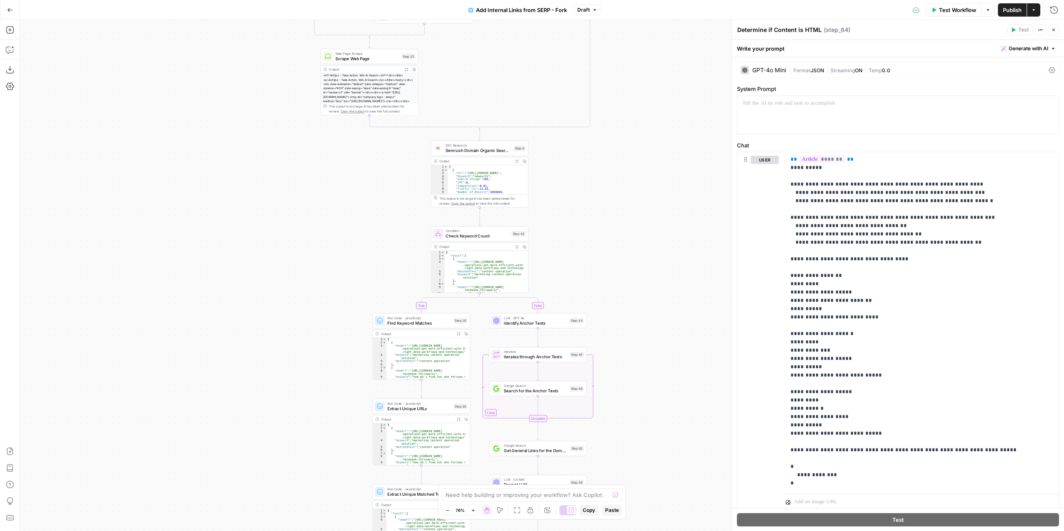 The height and width of the screenshot is (531, 1064). Describe the element at coordinates (369, 42) in the screenshot. I see `g: Edge from step_59-conditional-end to step_25` at that location.